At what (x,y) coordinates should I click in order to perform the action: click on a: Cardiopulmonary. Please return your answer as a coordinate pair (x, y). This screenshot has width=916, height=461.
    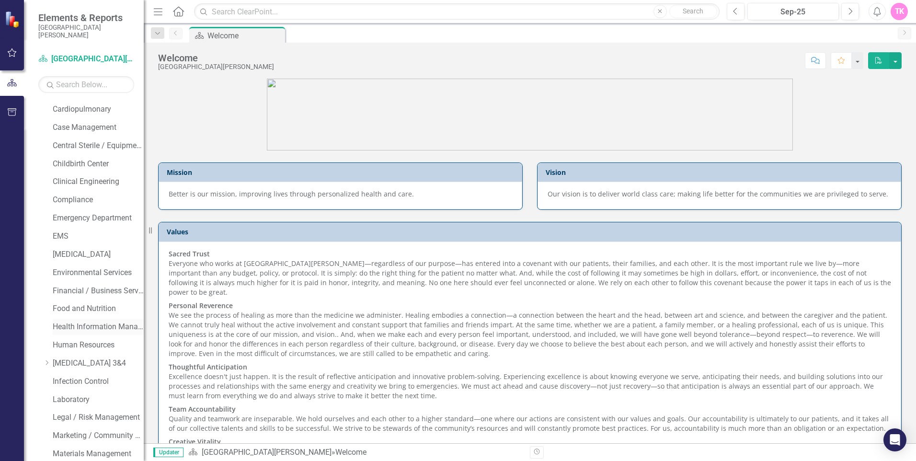
    Looking at the image, I should click on (98, 109).